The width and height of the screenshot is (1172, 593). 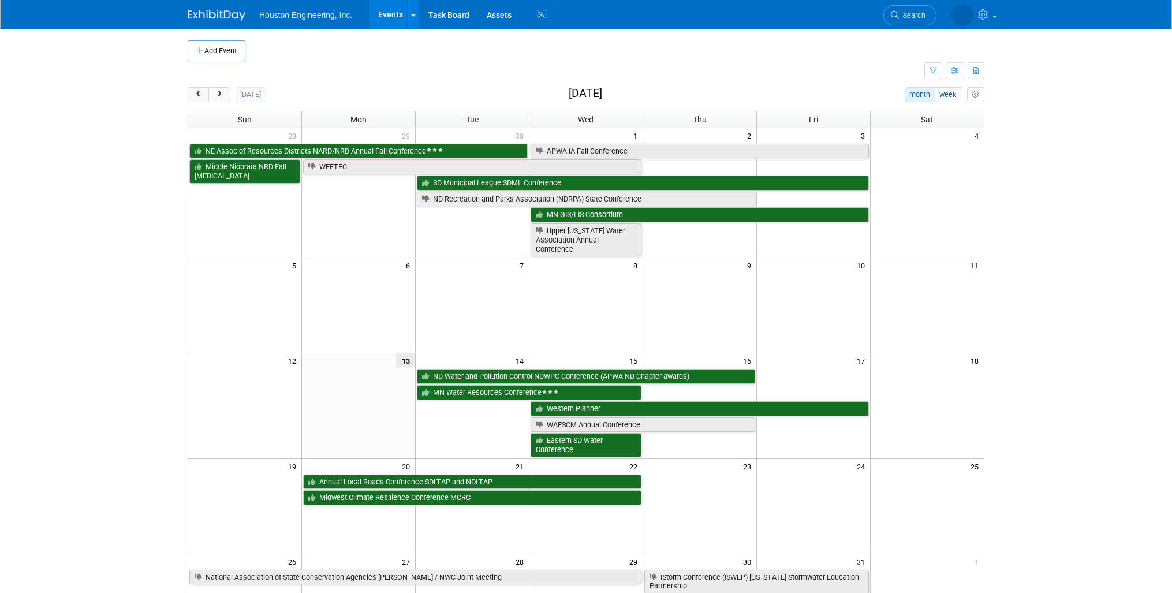 I want to click on button: Add Event, so click(x=217, y=51).